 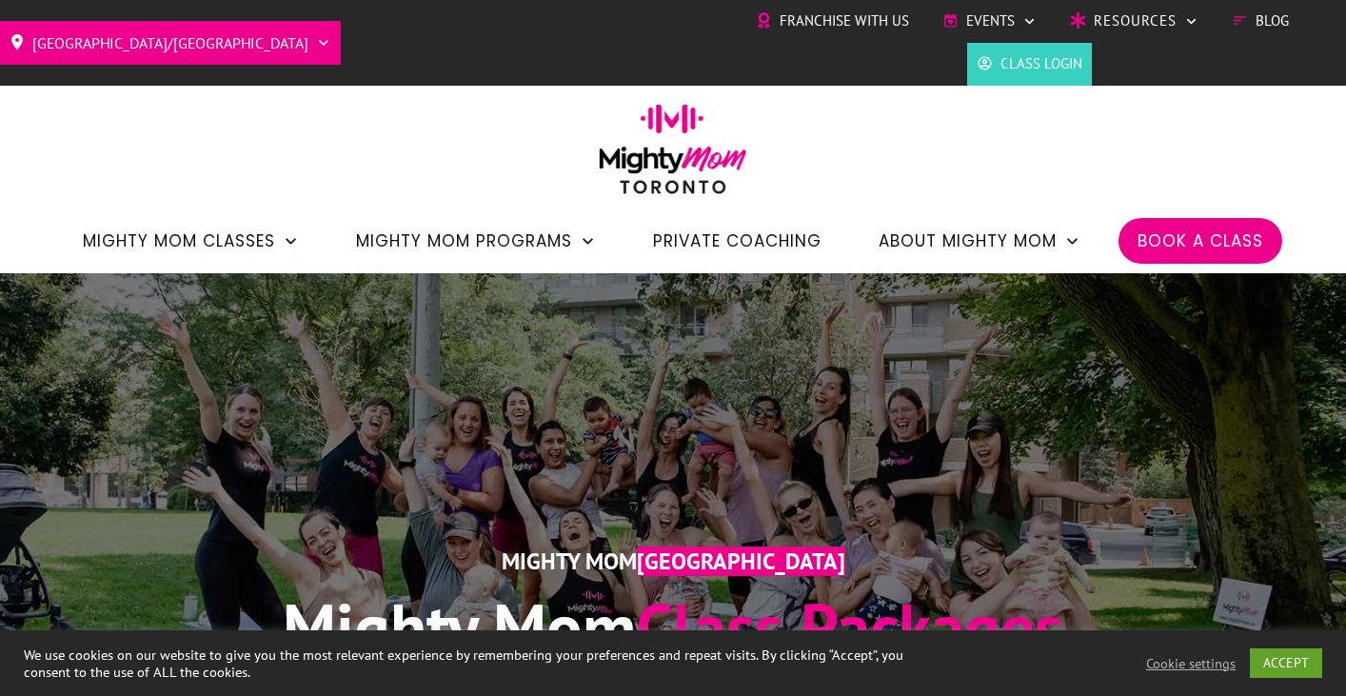 What do you see at coordinates (737, 241) in the screenshot?
I see `span: Private Coaching` at bounding box center [737, 241].